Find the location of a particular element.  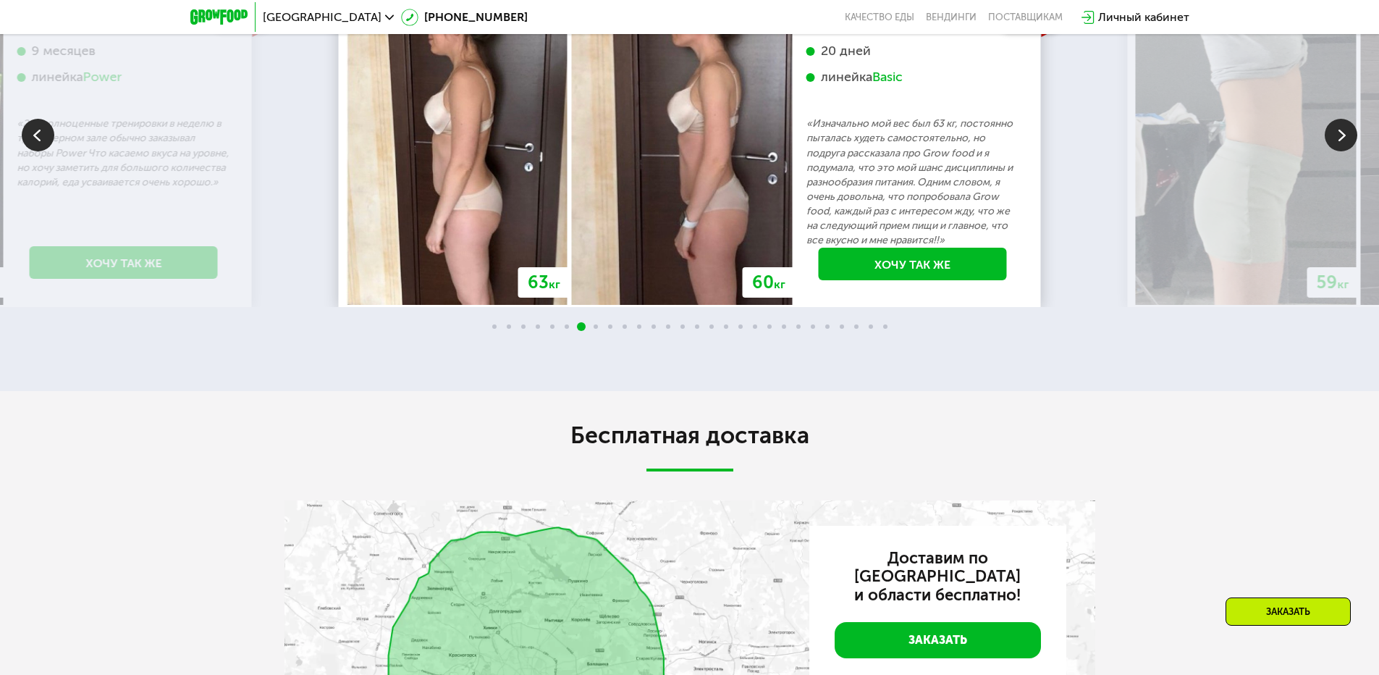

img: Slide left is located at coordinates (38, 135).